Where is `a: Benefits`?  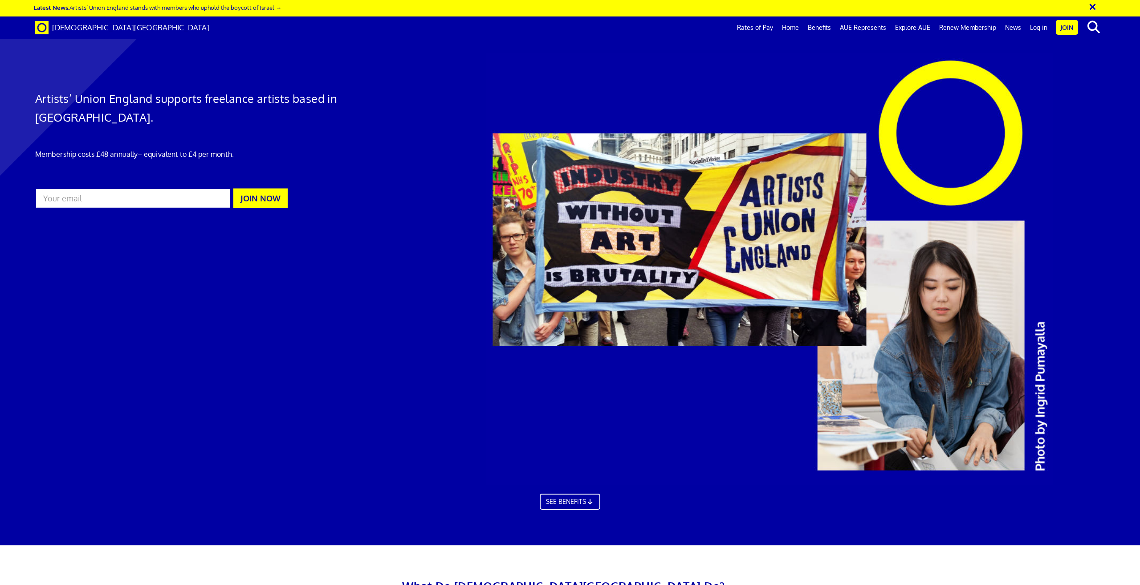
a: Benefits is located at coordinates (819, 28).